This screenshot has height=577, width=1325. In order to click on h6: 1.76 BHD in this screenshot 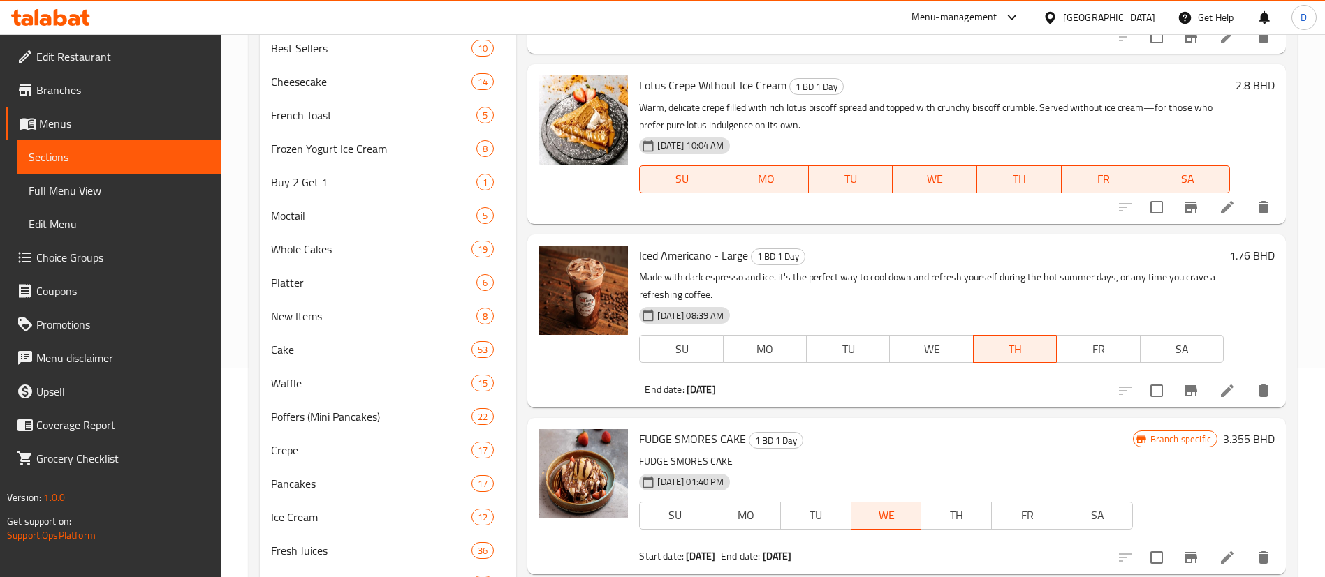, I will do `click(1251, 256)`.